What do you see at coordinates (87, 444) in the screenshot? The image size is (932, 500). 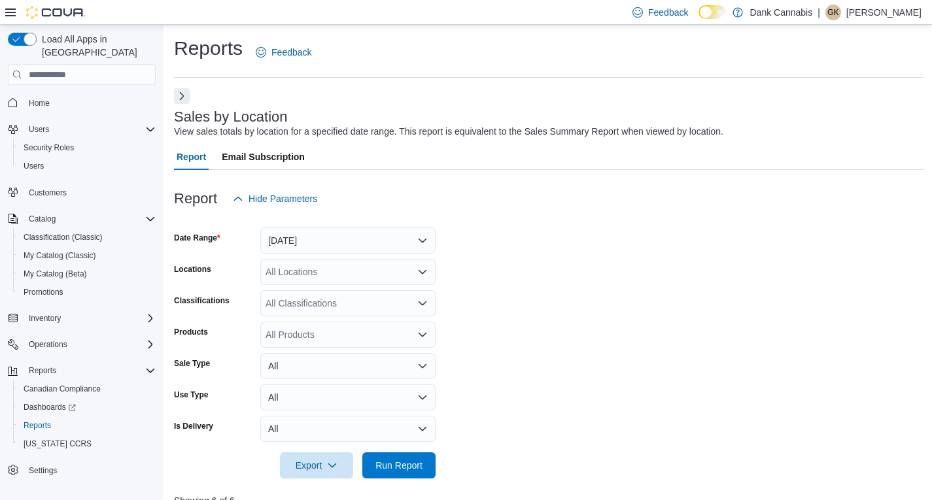 I see `span: Washington CCRS` at bounding box center [87, 444].